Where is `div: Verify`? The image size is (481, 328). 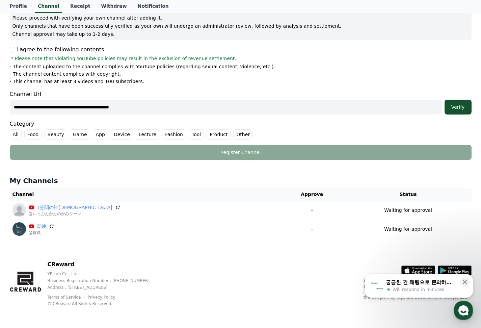
div: Verify is located at coordinates (458, 107).